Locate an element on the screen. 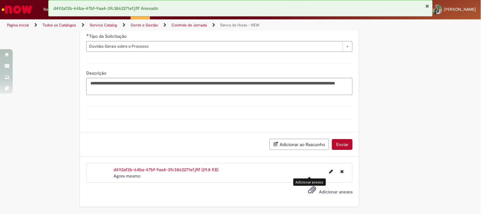 This screenshot has height=214, width=481. span: Adicionar anexos is located at coordinates (336, 191).